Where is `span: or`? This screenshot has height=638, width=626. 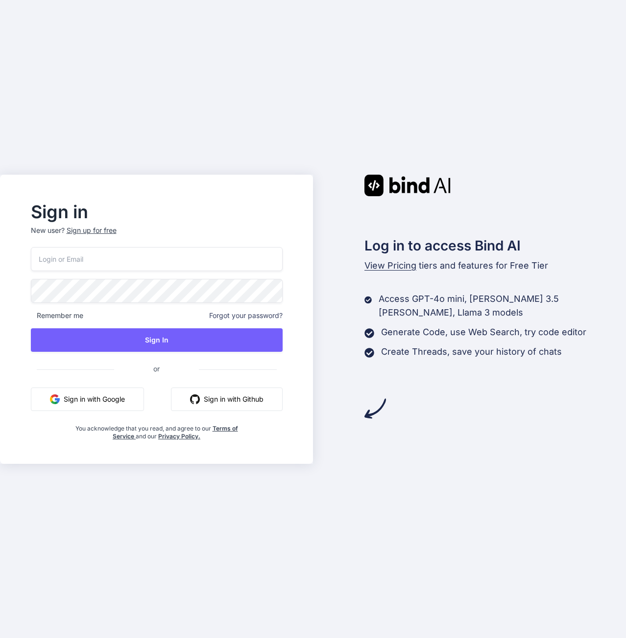 span: or is located at coordinates (156, 369).